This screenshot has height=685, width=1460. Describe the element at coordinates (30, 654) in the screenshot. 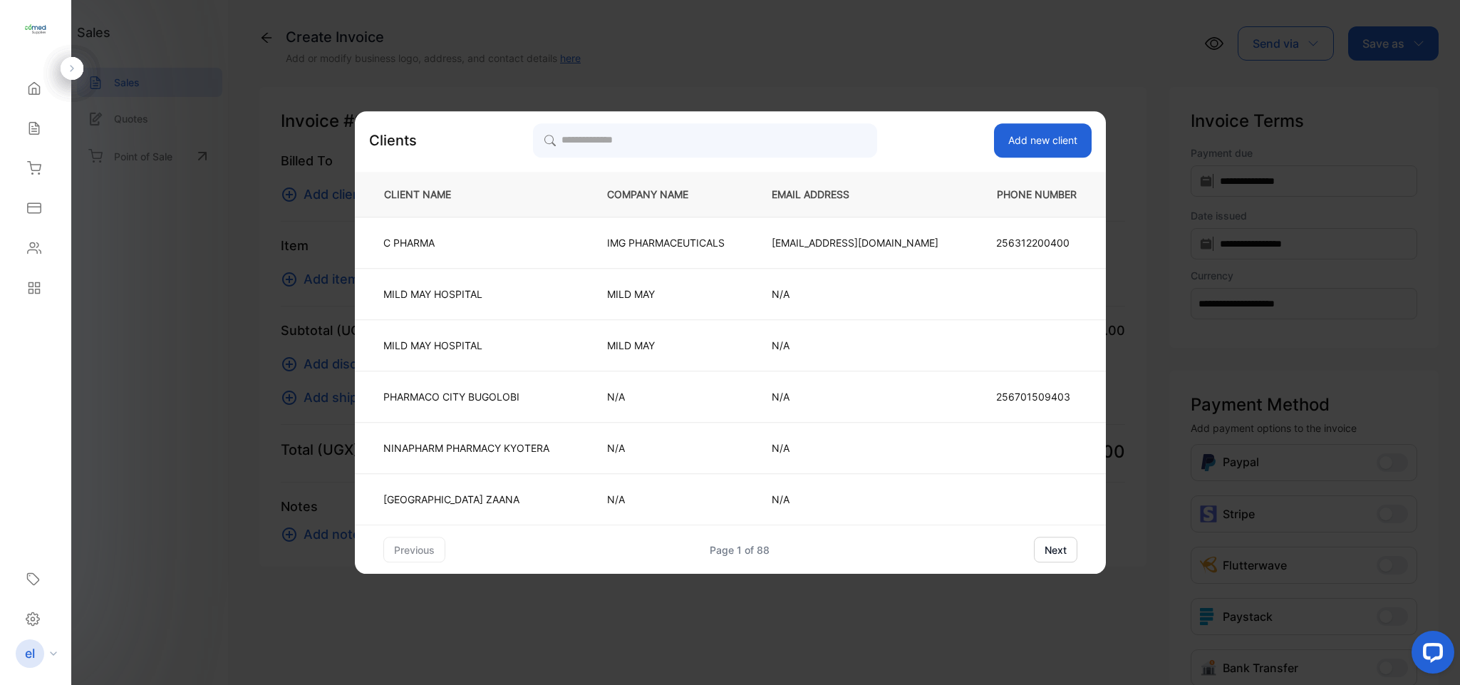

I see `p: el` at that location.